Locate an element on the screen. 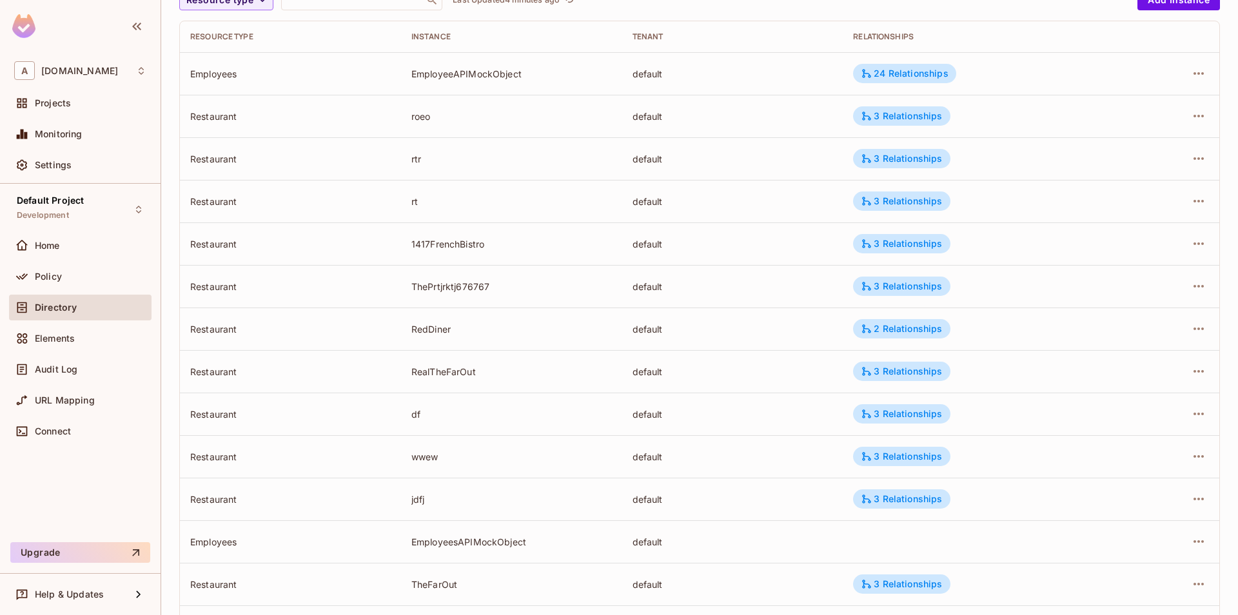 The image size is (1238, 615). div: RedDiner is located at coordinates (511, 329).